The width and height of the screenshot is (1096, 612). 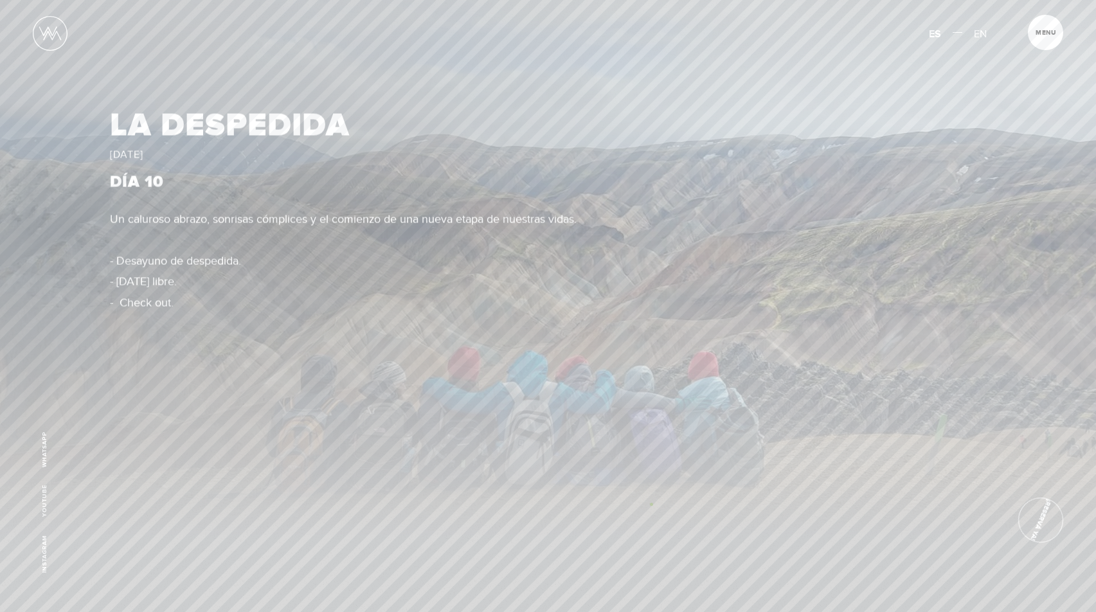 What do you see at coordinates (1046, 33) in the screenshot?
I see `span: Menu` at bounding box center [1046, 33].